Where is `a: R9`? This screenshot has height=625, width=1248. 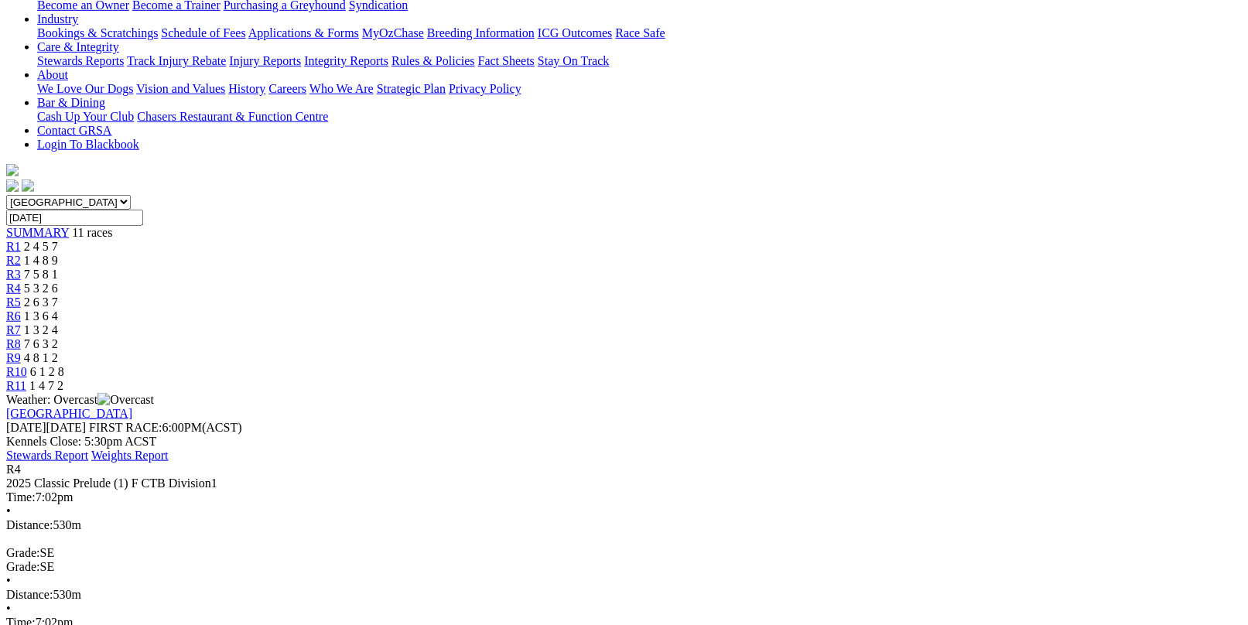 a: R9 is located at coordinates (13, 357).